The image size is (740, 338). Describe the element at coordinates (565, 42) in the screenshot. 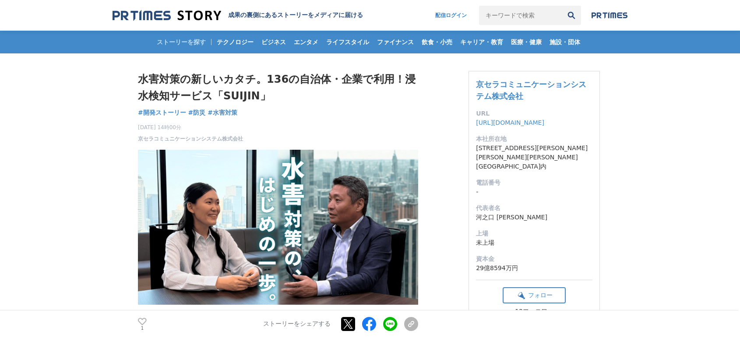

I see `a: 施設・団体` at that location.